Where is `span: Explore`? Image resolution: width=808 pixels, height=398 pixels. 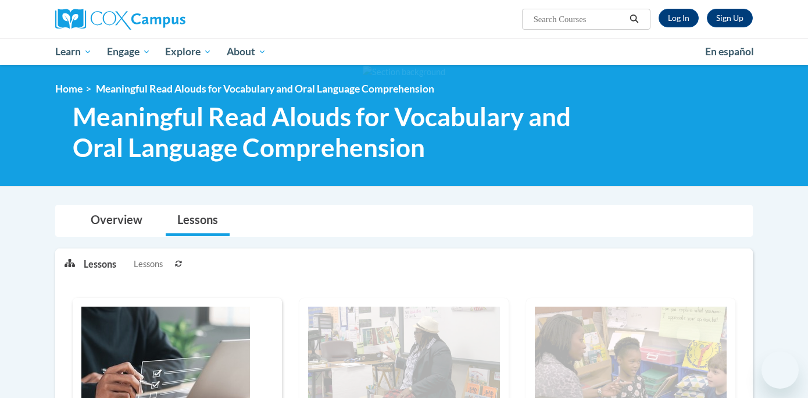 span: Explore is located at coordinates (188, 52).